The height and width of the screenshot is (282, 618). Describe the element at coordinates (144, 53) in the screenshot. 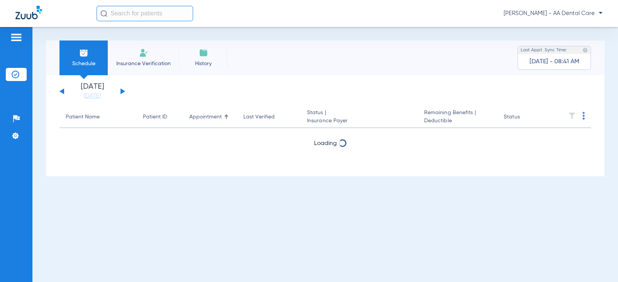

I see `img: Manual Insurance Verification` at that location.